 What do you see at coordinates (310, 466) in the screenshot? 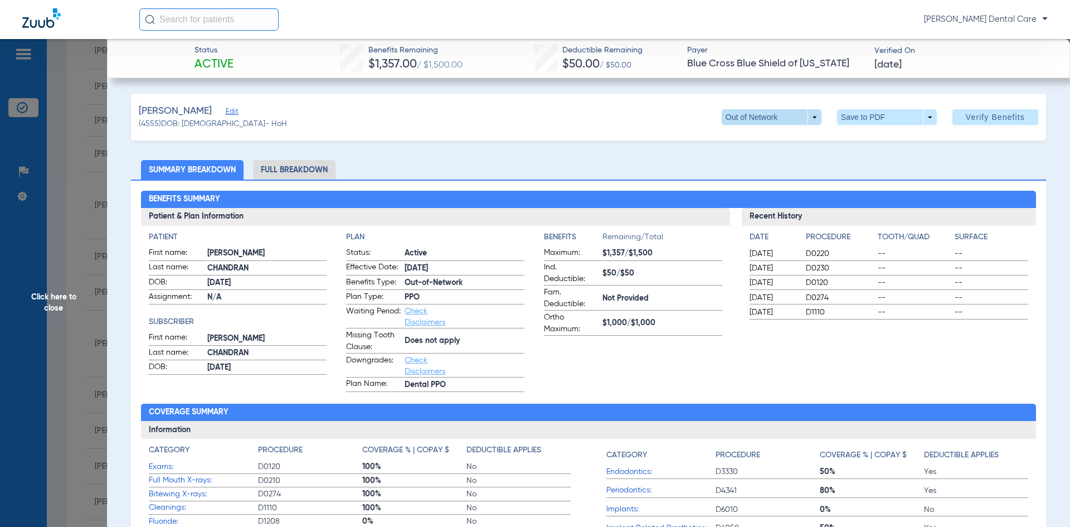
I see `span: D0120` at bounding box center [310, 466].